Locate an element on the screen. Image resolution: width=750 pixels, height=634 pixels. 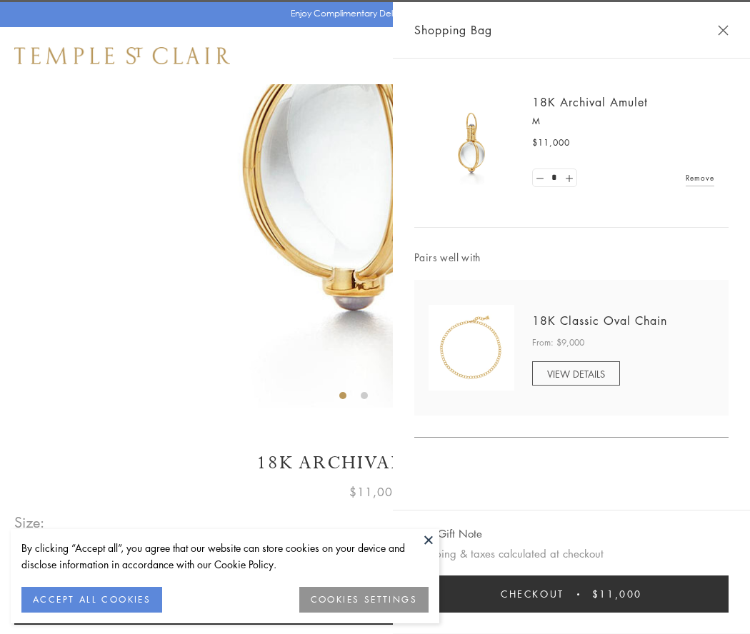
img: 18K Archival Amulet is located at coordinates (471, 143).